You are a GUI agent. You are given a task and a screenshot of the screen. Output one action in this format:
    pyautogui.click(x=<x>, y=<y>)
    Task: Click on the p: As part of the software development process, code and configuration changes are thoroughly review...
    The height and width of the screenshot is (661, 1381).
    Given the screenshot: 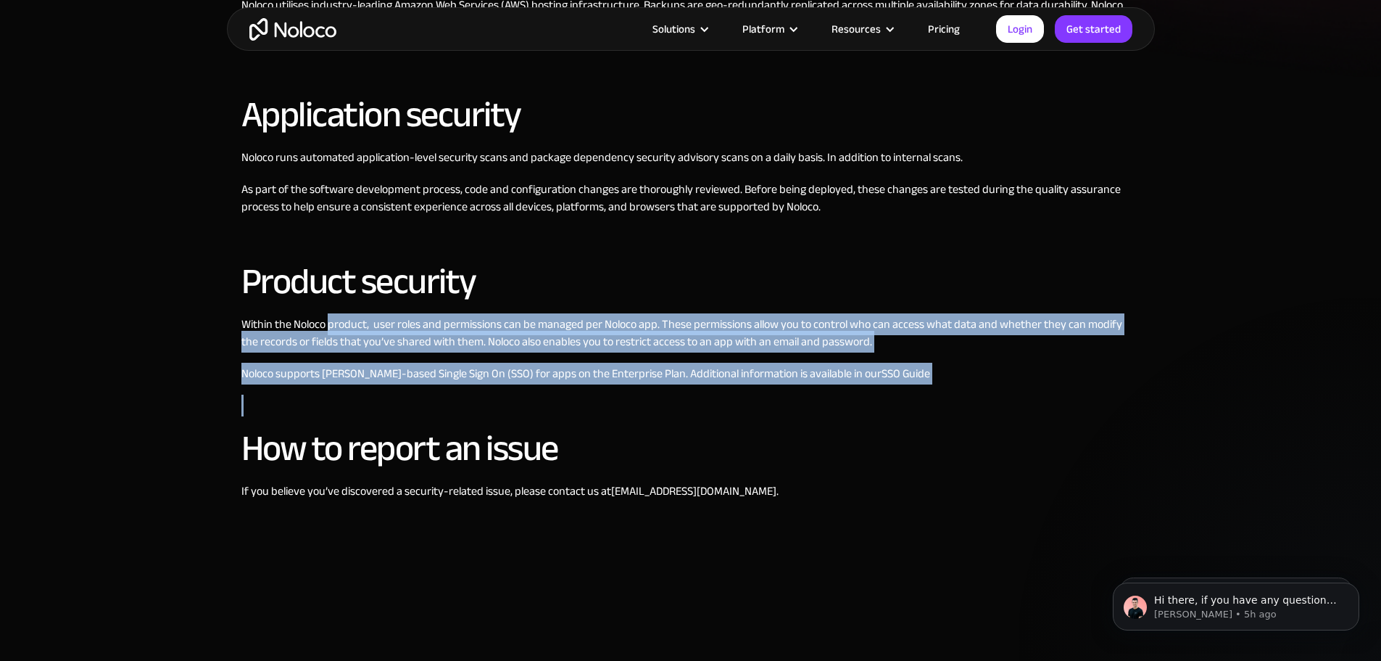 What is the action you would take?
    pyautogui.click(x=691, y=198)
    